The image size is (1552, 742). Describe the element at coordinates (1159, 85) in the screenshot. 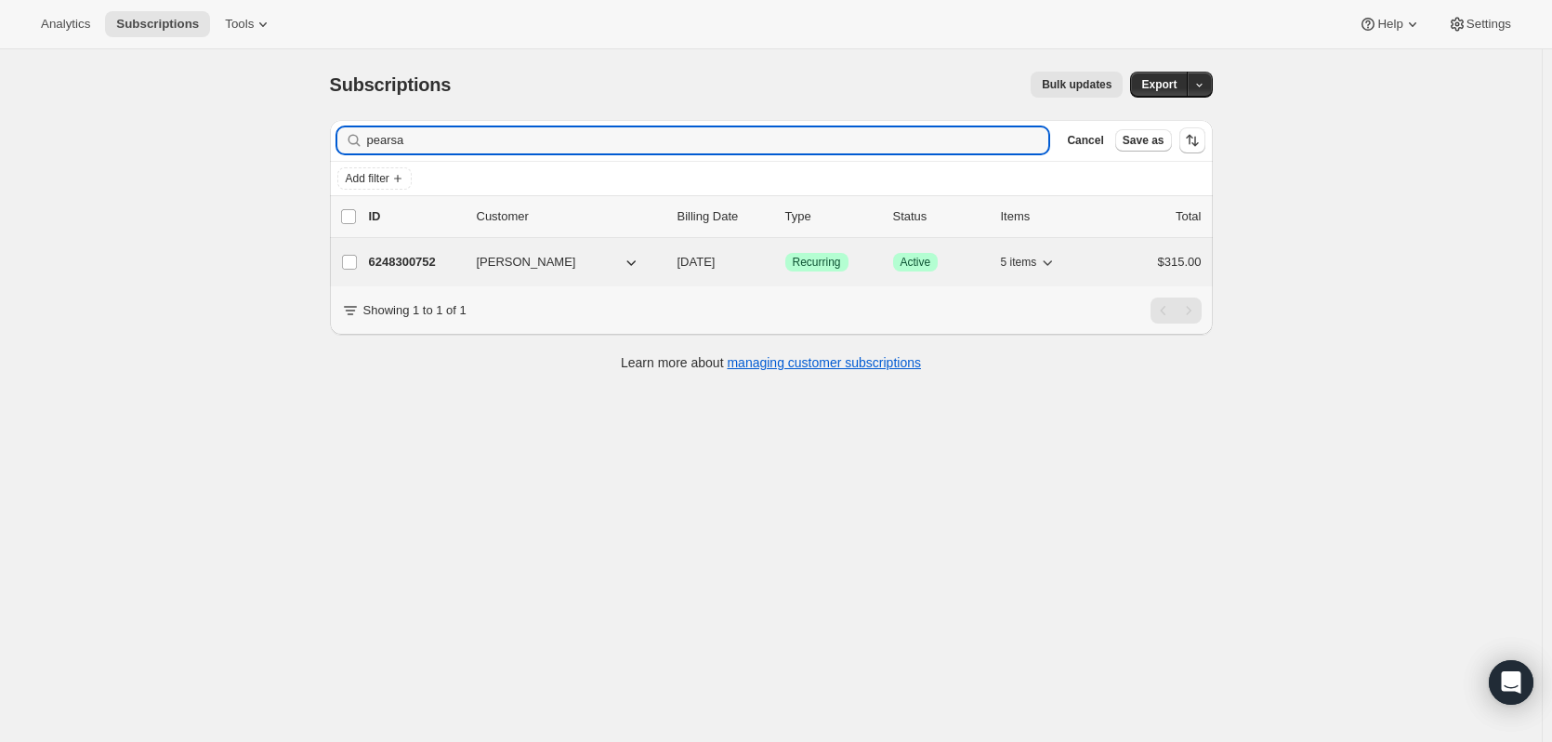

I see `button: Export` at that location.